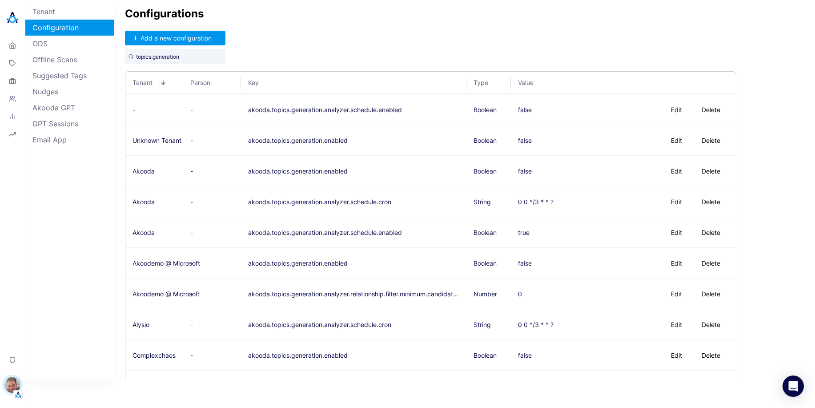 The image size is (815, 408). Describe the element at coordinates (69, 60) in the screenshot. I see `a: Offline Scans` at that location.